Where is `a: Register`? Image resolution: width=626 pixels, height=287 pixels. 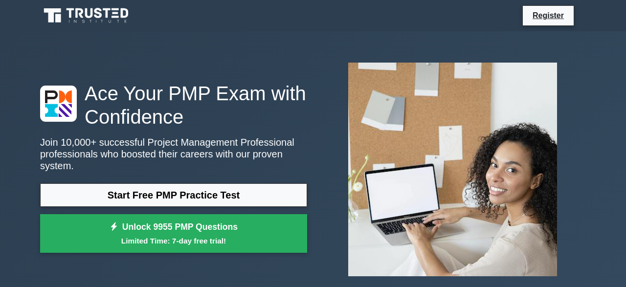
a: Register is located at coordinates (548, 15).